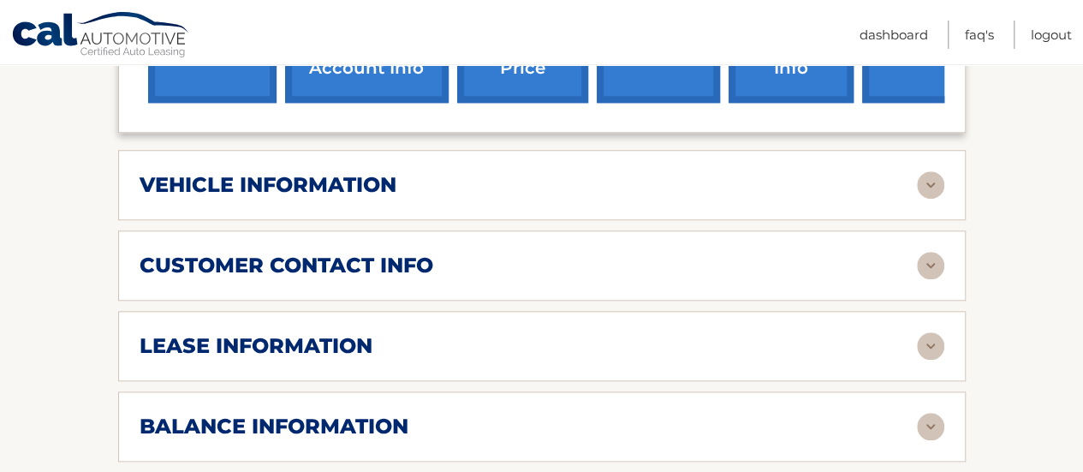 This screenshot has width=1083, height=472. Describe the element at coordinates (286, 265) in the screenshot. I see `h2: customer contact info` at that location.